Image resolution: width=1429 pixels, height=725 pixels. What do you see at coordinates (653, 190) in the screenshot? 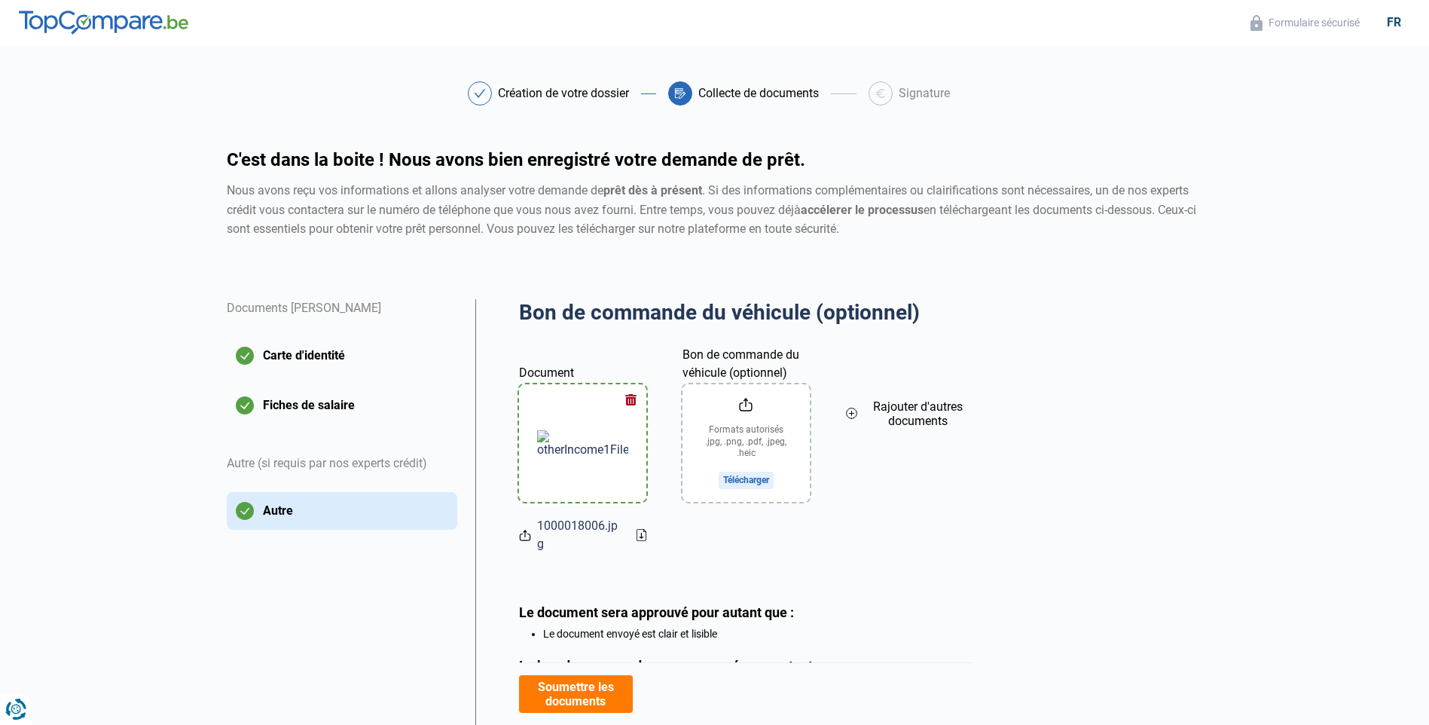
I see `strong: prêt dès à présent` at bounding box center [653, 190].